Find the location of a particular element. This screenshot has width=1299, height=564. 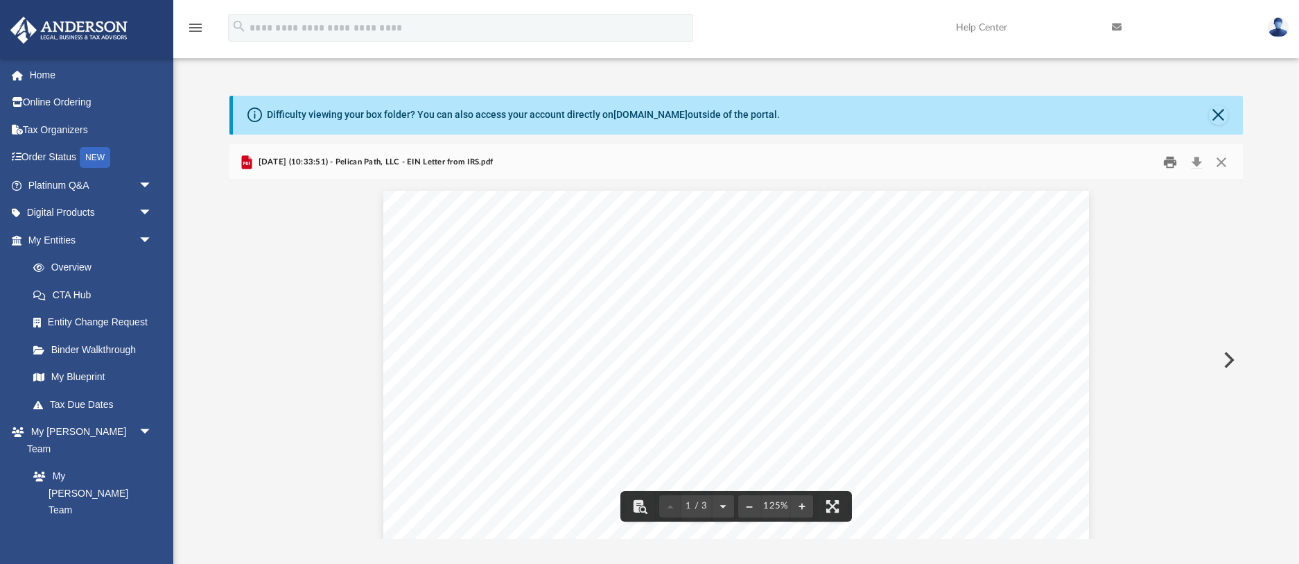

button: Enter fullscreen is located at coordinates (833, 506).